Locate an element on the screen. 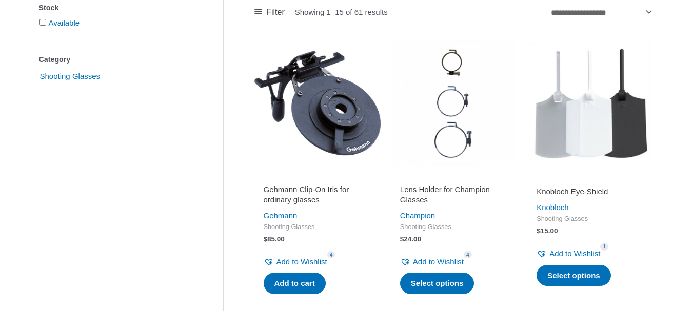 The height and width of the screenshot is (311, 693). a: Select options for “Knobloch Eye-Shield” is located at coordinates (573, 276).